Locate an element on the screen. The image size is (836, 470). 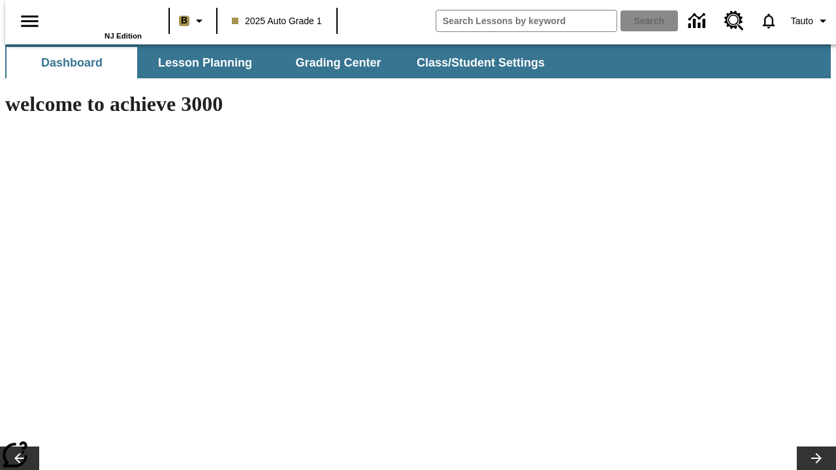
button: Lesson Planning is located at coordinates (205, 63).